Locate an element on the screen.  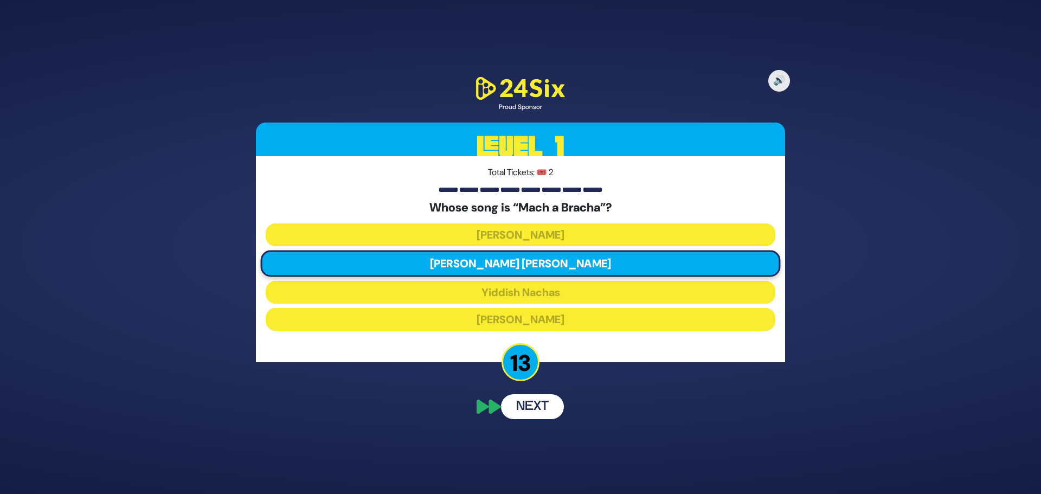
button: Next is located at coordinates (532, 407).